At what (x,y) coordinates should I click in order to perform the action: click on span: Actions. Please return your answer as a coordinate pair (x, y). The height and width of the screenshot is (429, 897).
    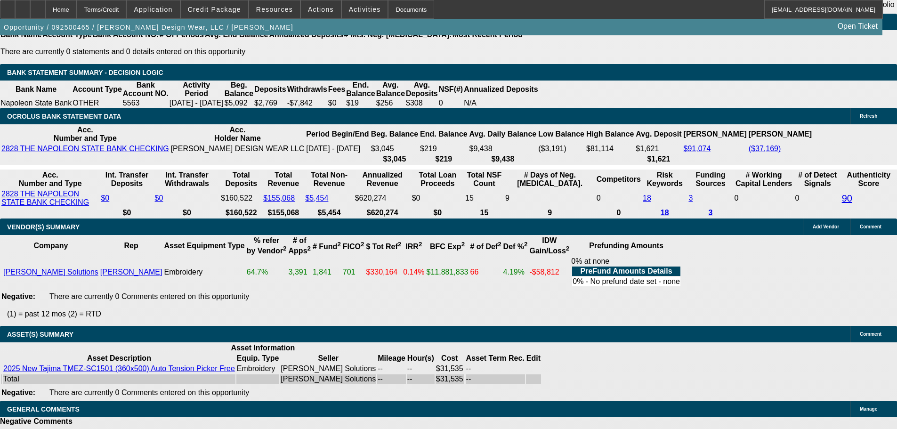
    Looking at the image, I should click on (321, 9).